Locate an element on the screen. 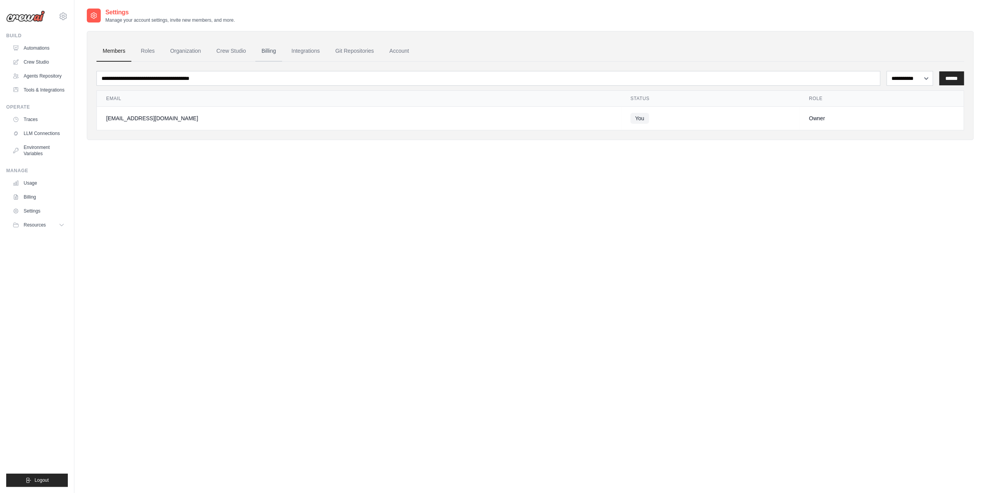  th: Role is located at coordinates (882, 98).